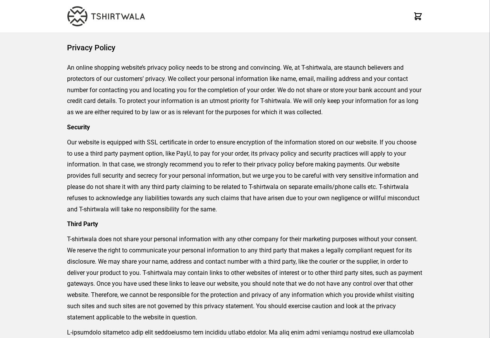  I want to click on strong: Third Party, so click(82, 224).